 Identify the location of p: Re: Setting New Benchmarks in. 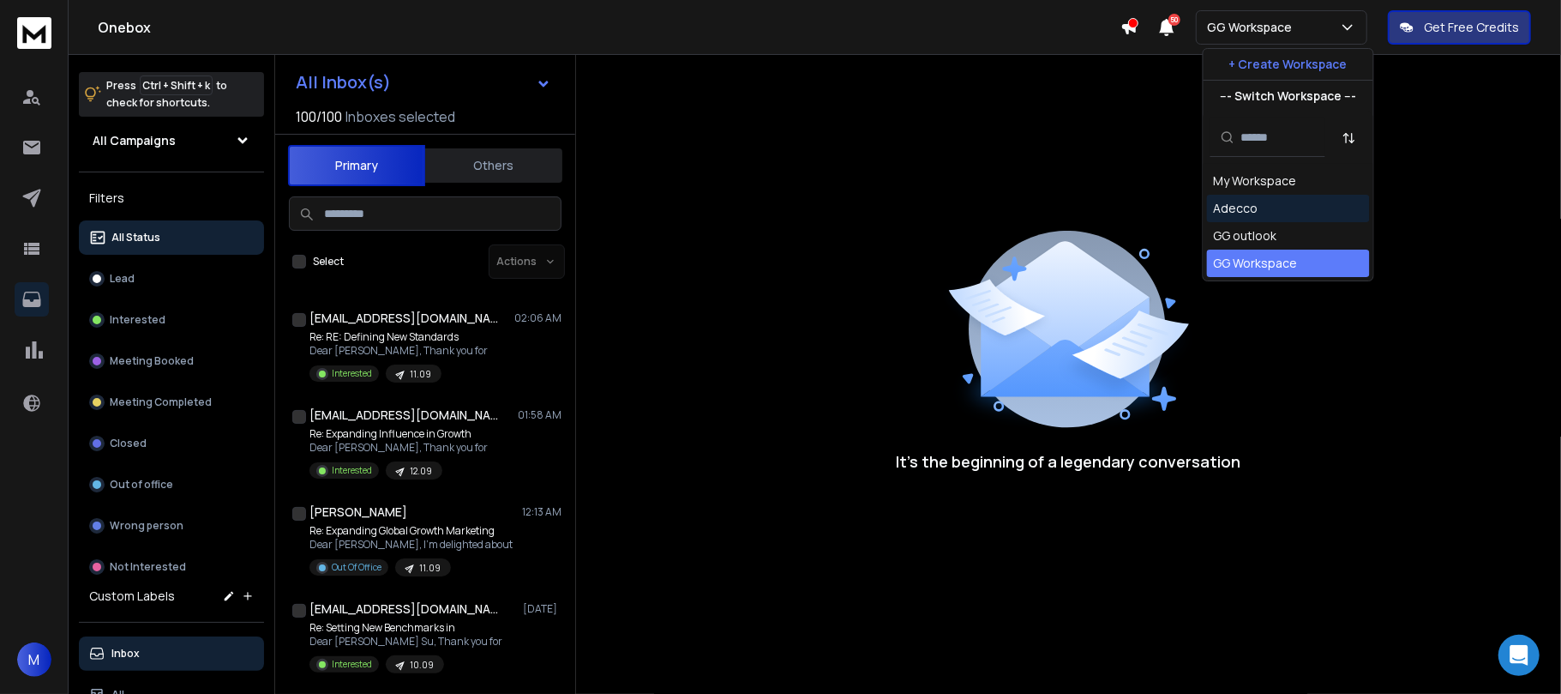
(406, 628).